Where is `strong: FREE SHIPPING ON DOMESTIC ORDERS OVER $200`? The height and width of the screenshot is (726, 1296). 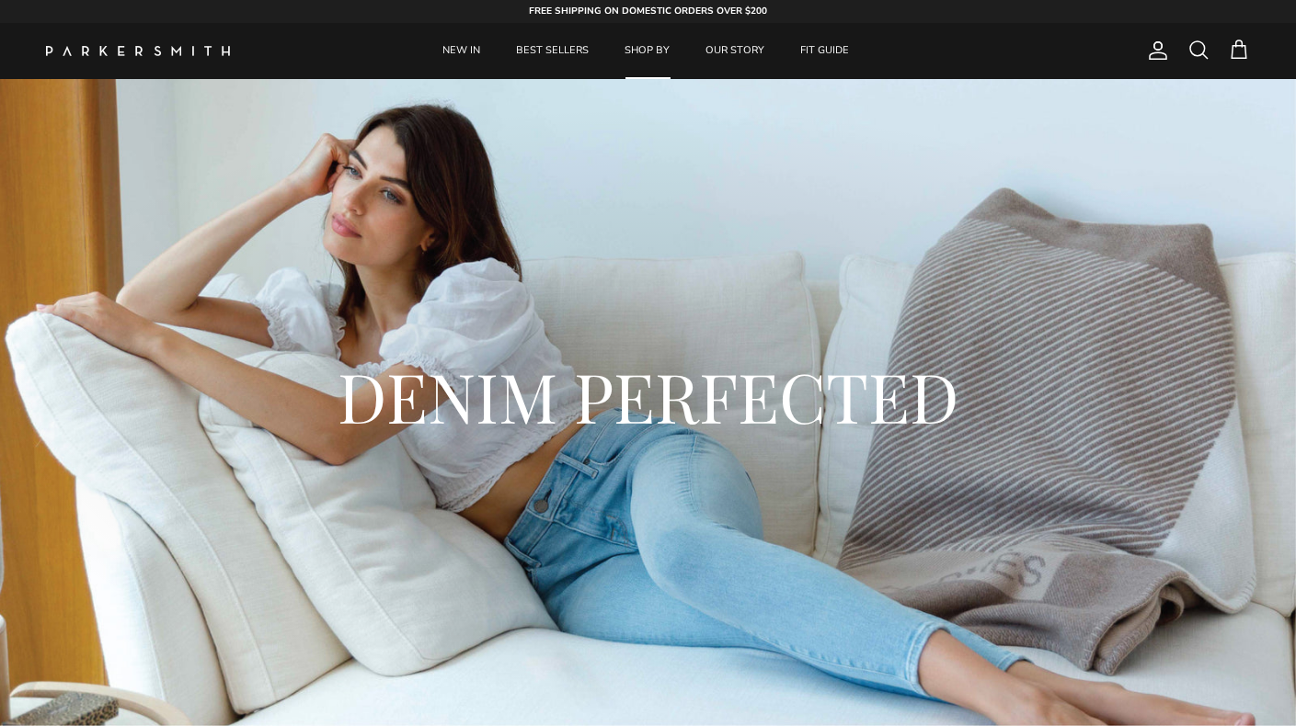
strong: FREE SHIPPING ON DOMESTIC ORDERS OVER $200 is located at coordinates (647, 11).